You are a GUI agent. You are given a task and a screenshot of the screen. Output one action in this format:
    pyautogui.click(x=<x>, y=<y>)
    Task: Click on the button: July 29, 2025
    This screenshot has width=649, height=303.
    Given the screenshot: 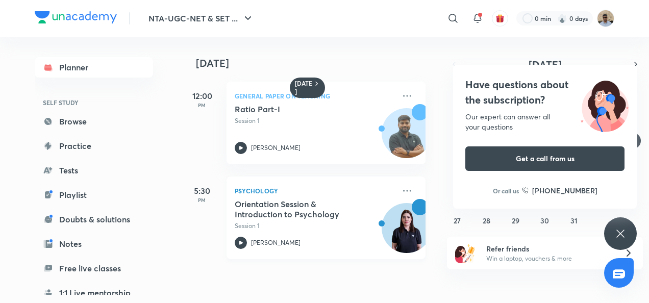 What is the action you would take?
    pyautogui.click(x=516, y=221)
    